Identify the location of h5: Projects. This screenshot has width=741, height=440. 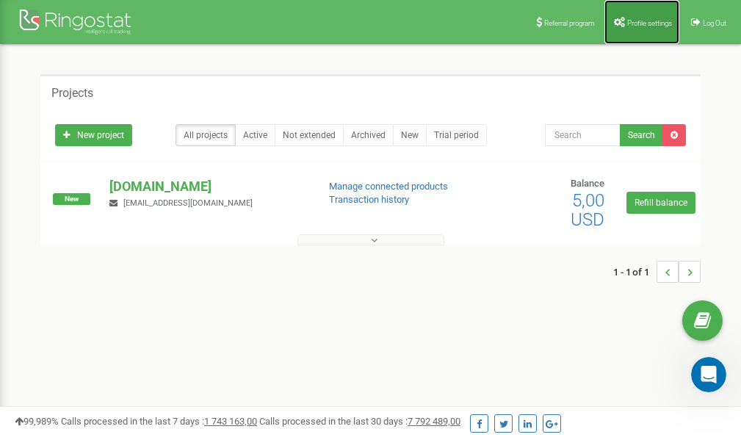
(72, 93).